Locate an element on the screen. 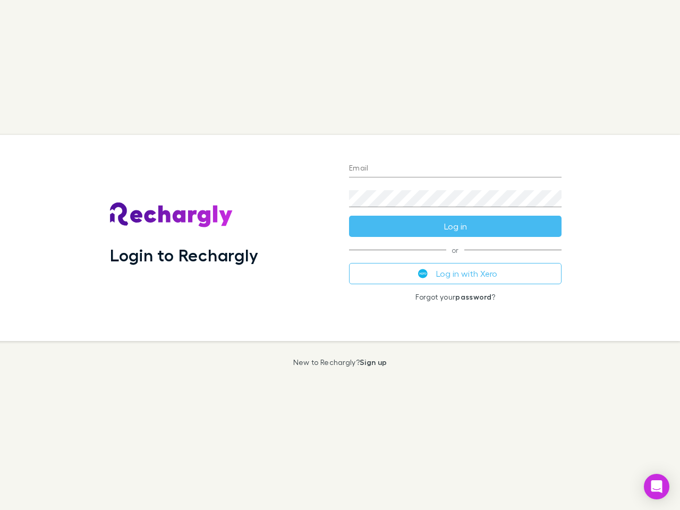  button: Log in is located at coordinates (456, 226).